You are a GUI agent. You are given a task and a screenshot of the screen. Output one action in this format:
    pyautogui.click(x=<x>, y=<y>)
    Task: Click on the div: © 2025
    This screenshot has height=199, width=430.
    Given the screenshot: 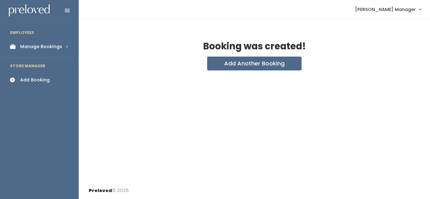 What is the action you would take?
    pyautogui.click(x=109, y=188)
    